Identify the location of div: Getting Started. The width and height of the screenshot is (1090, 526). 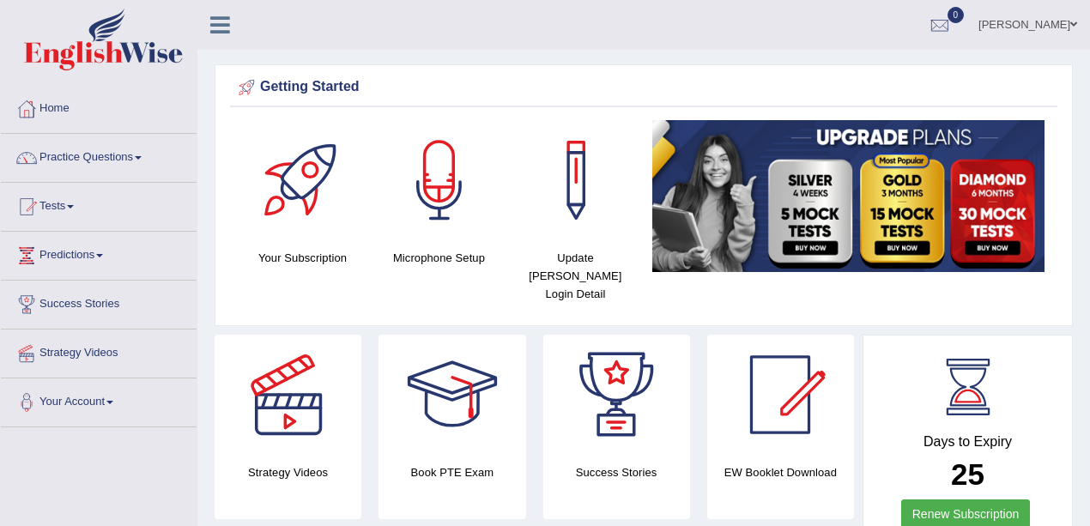
(644, 88).